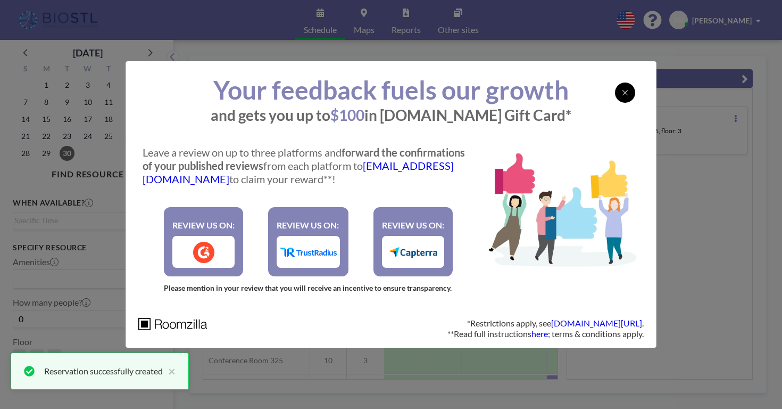 The width and height of the screenshot is (782, 409). I want to click on div: Reservation successfully created, so click(103, 371).